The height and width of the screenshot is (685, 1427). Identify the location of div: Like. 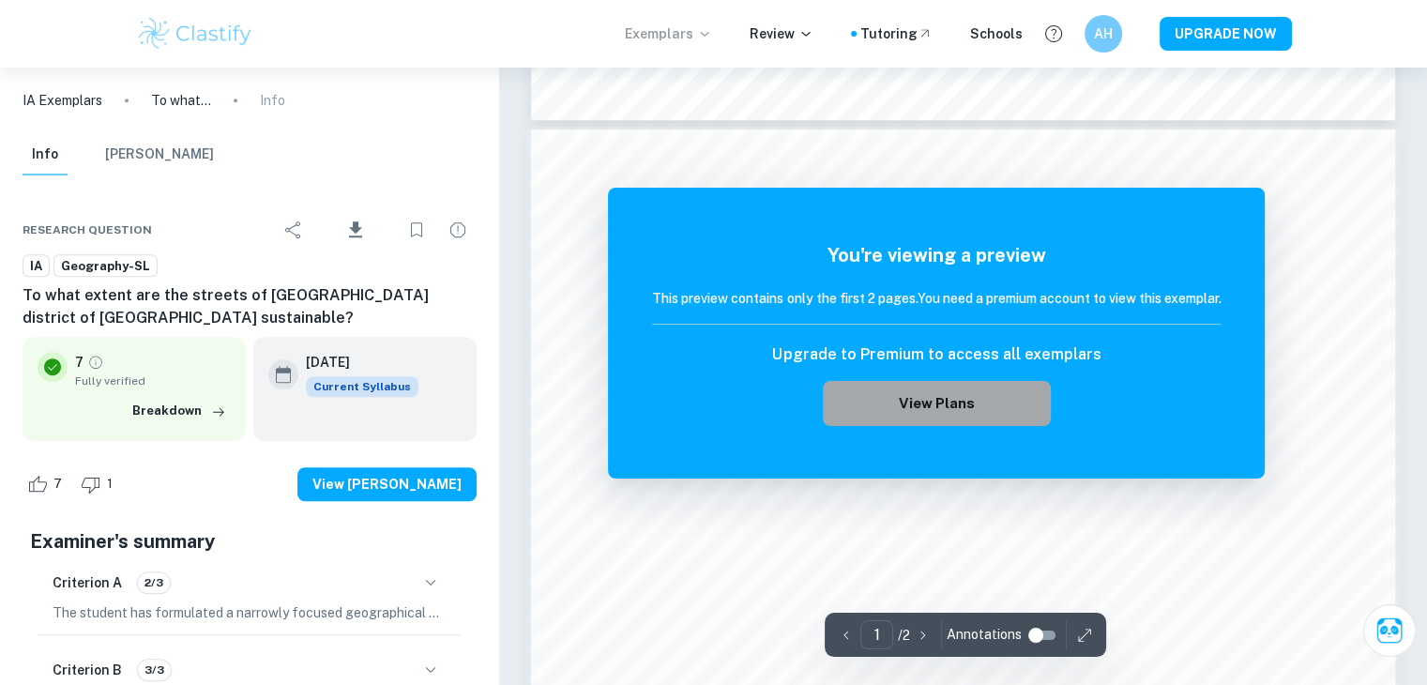
(47, 484).